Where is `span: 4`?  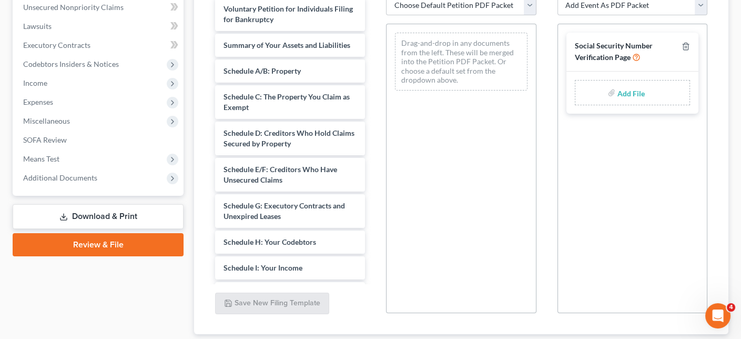
span: 4 is located at coordinates (731, 307).